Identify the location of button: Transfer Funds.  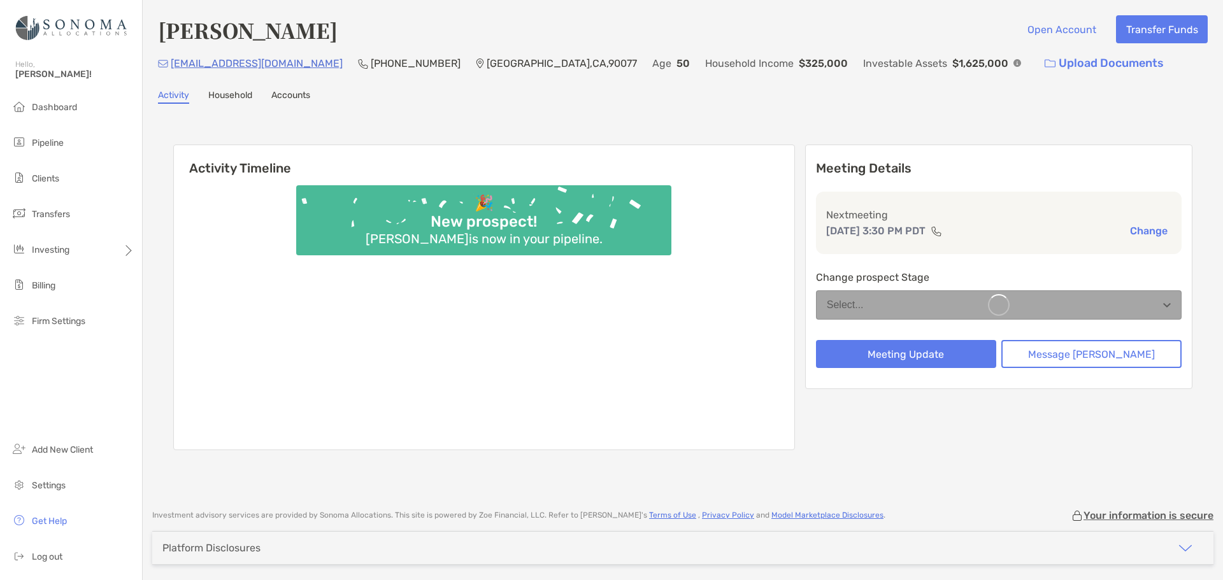
(1162, 29).